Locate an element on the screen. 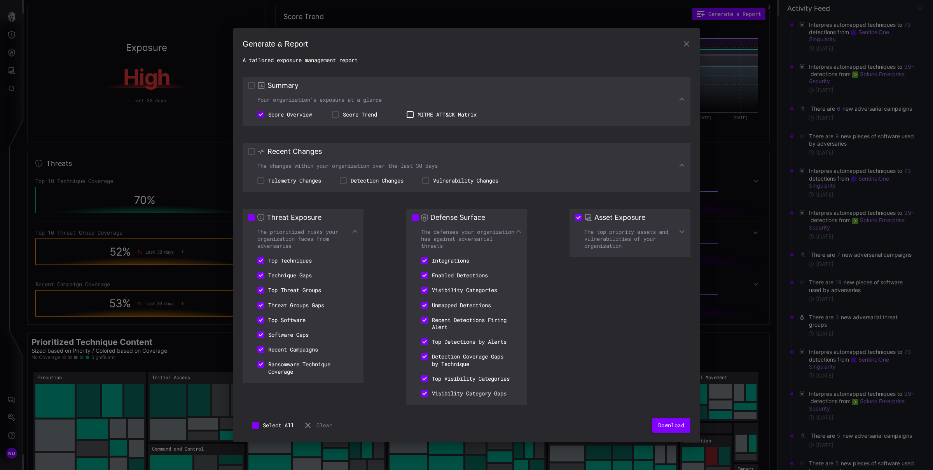 The image size is (933, 470). div: The prioritized risks your organization faces from adversaries is located at coordinates (303, 239).